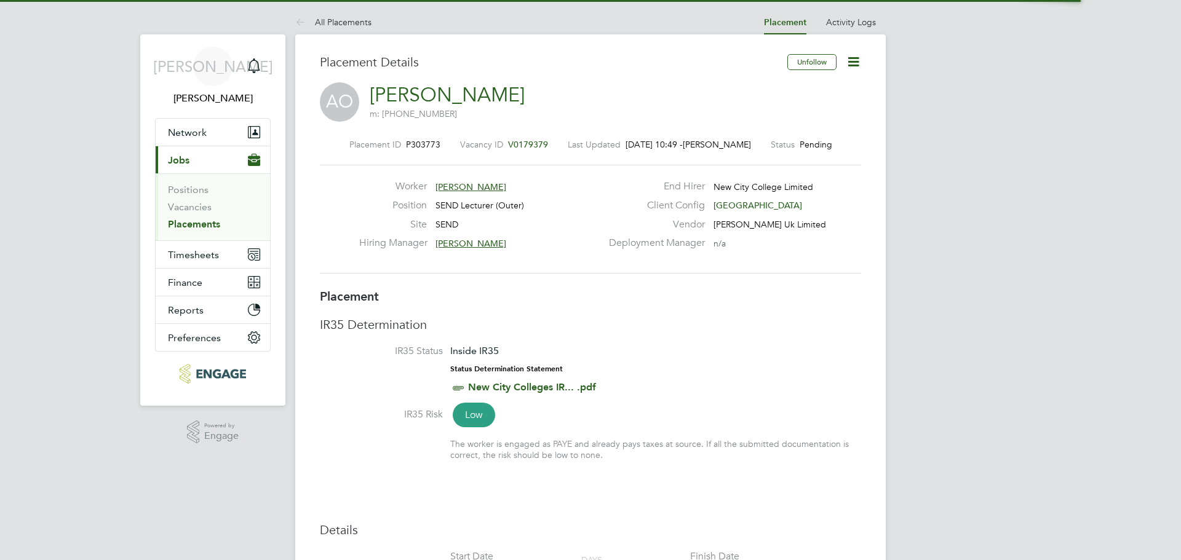 This screenshot has width=1181, height=560. I want to click on button: Finance, so click(213, 282).